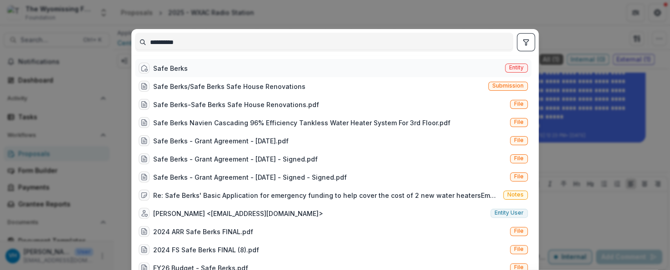 This screenshot has height=270, width=670. What do you see at coordinates (170, 68) in the screenshot?
I see `div: Safe Berks` at bounding box center [170, 68].